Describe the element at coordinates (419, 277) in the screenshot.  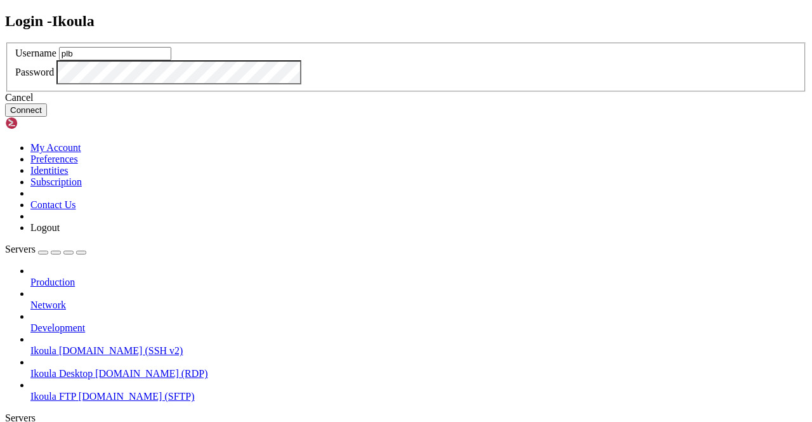
I see `li: Production` at that location.